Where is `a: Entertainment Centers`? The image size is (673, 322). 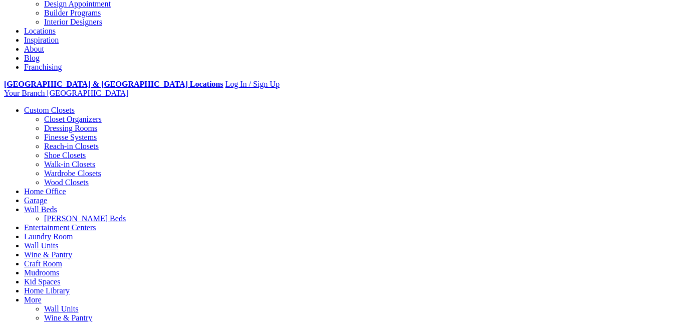 a: Entertainment Centers is located at coordinates (60, 227).